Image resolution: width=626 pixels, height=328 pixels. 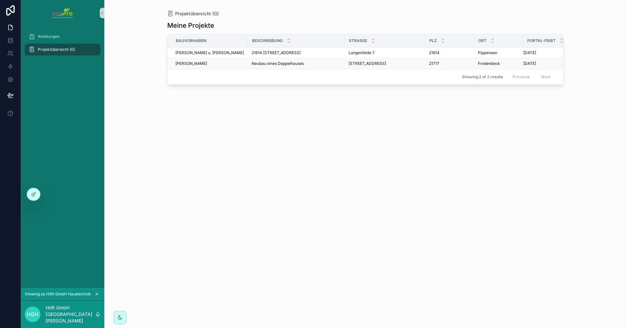 What do you see at coordinates (362, 53) in the screenshot?
I see `span: Langenfelde 7` at bounding box center [362, 53].